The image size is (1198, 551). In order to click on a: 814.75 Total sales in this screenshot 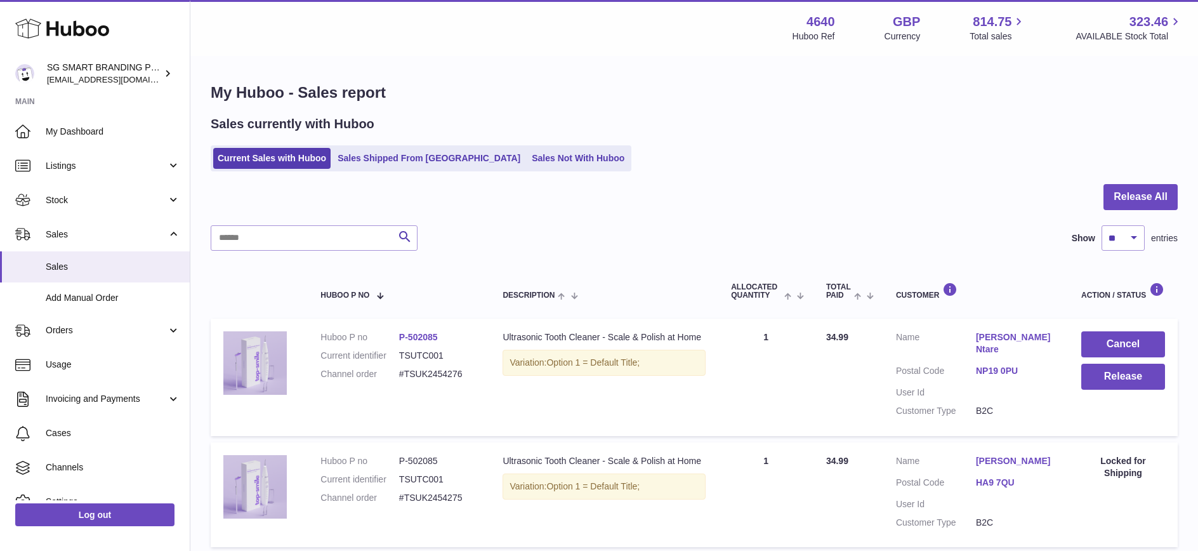, I will do `click(997, 28)`.